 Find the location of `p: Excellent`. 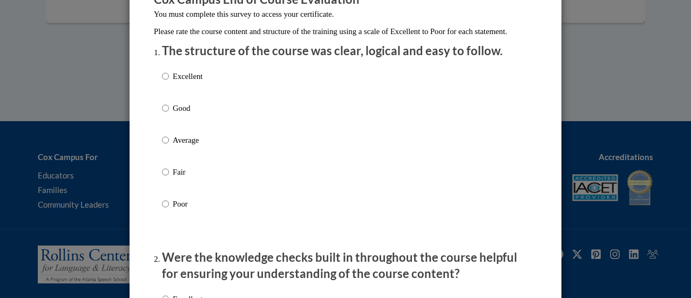

p: Excellent is located at coordinates (187, 76).